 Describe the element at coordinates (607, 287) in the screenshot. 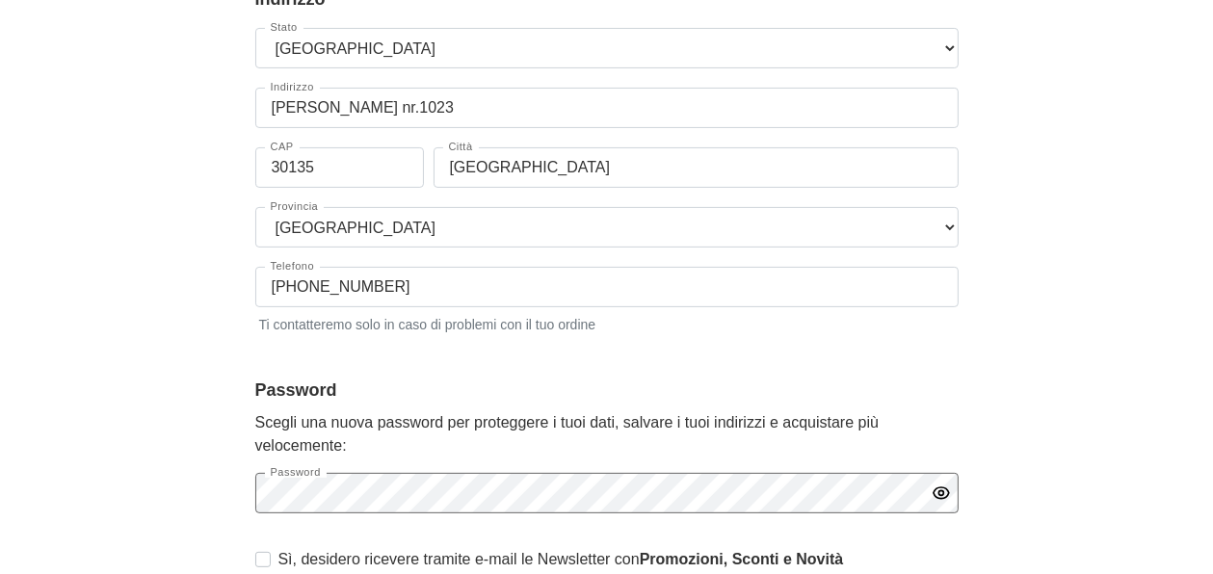

I see `input: Telefono` at that location.